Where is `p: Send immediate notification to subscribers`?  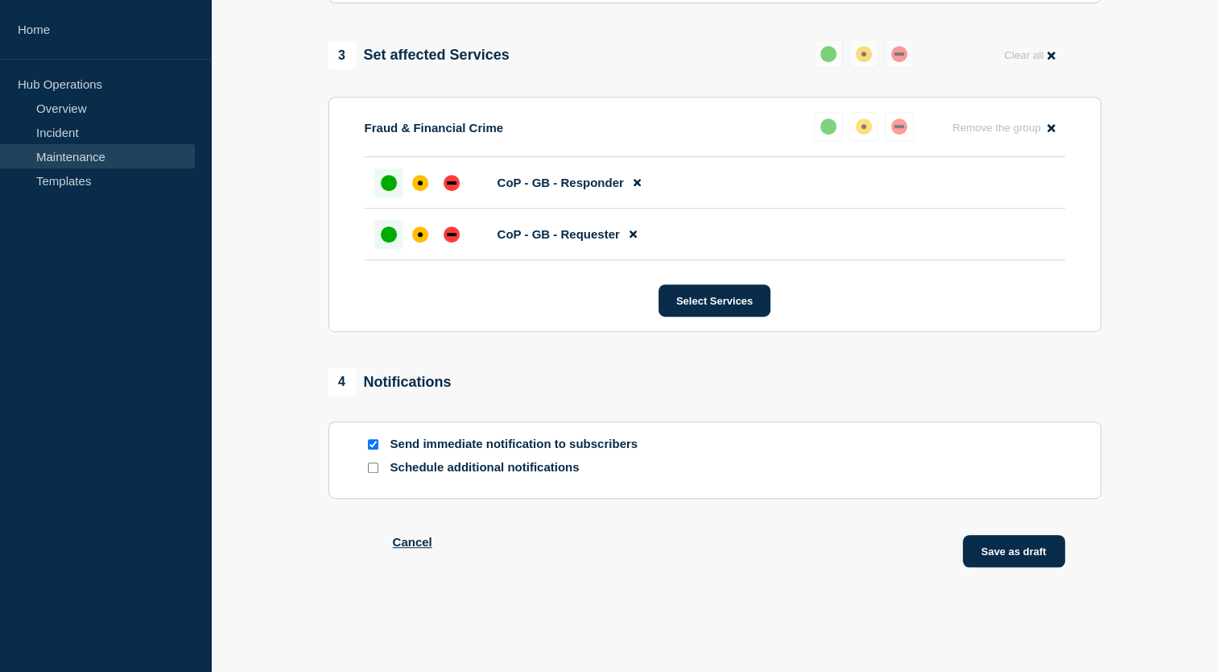
p: Send immediate notification to subscribers is located at coordinates (519, 444).